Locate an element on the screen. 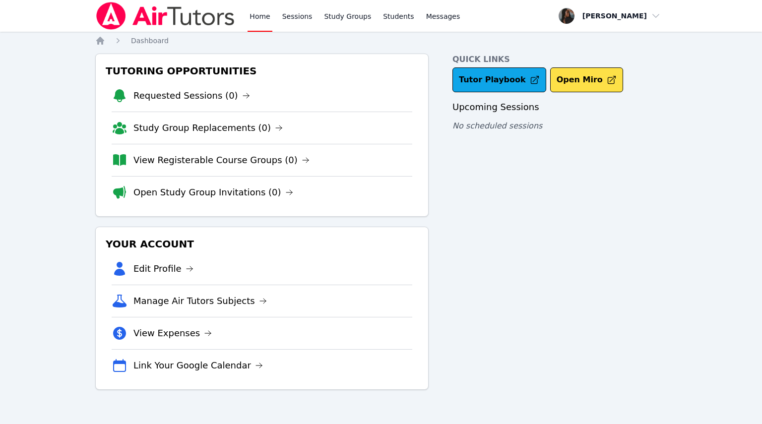 The image size is (762, 424). a: Tutor Playbook is located at coordinates (499, 80).